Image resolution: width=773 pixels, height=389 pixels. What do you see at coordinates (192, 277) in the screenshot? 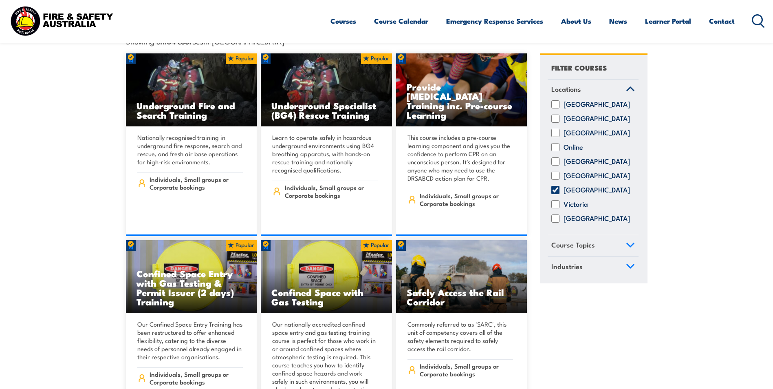
I see `a: Confined Space Entry with Gas Testing & Permit Issuer (2 days) Training` at bounding box center [192, 277].